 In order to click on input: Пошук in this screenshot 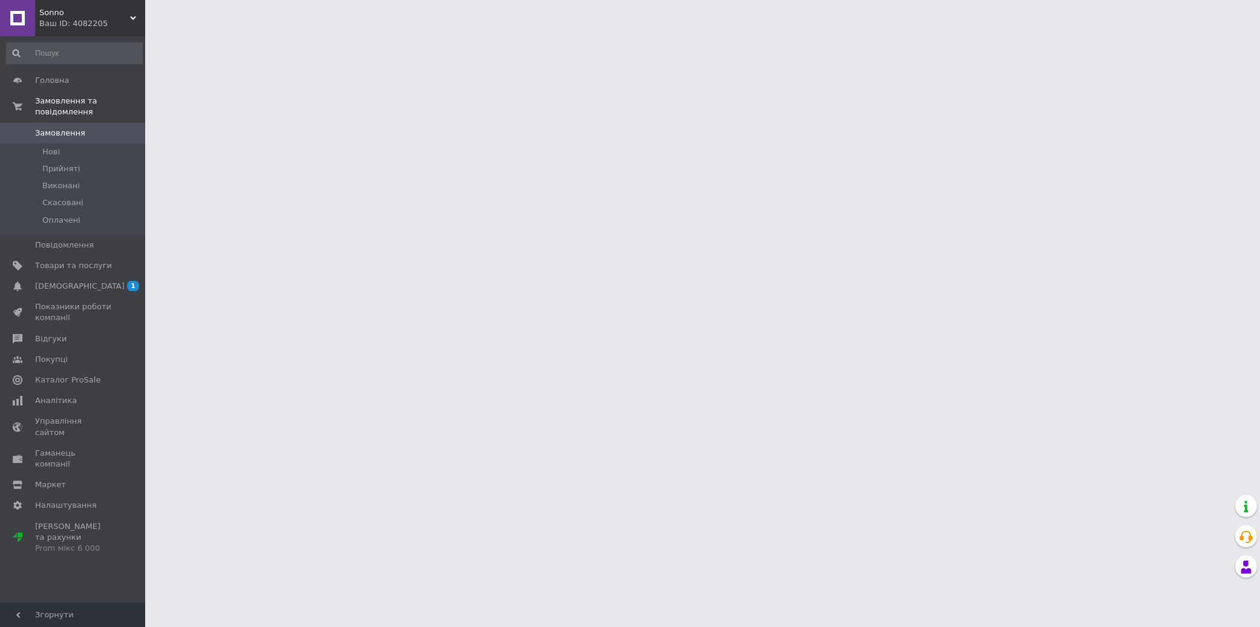, I will do `click(74, 53)`.